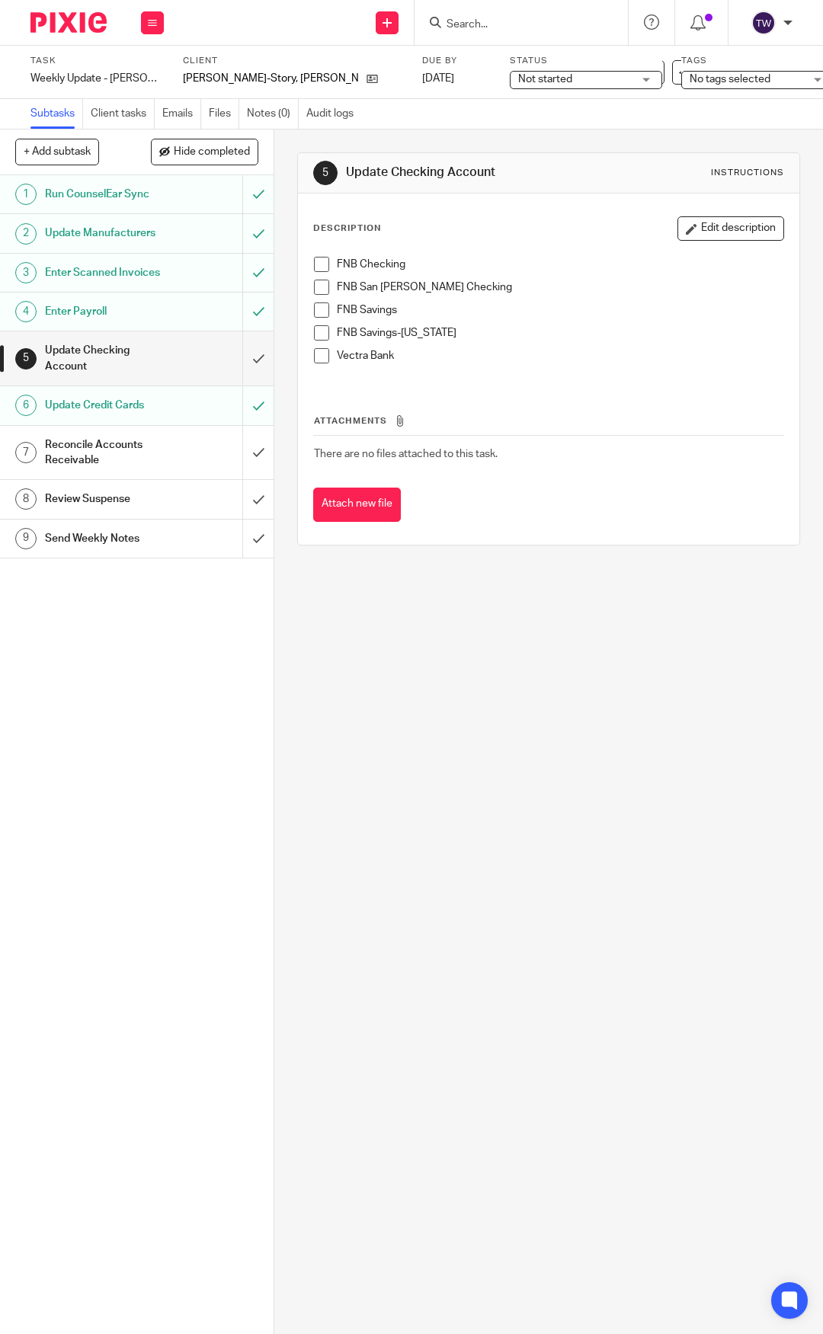 The width and height of the screenshot is (823, 1334). I want to click on span: Not started, so click(545, 79).